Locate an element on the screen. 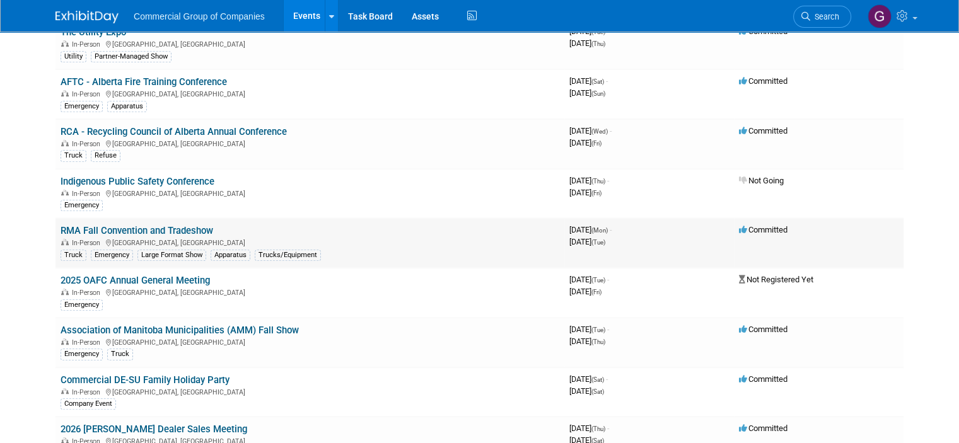 Image resolution: width=959 pixels, height=443 pixels. span: (Mon) is located at coordinates (600, 230).